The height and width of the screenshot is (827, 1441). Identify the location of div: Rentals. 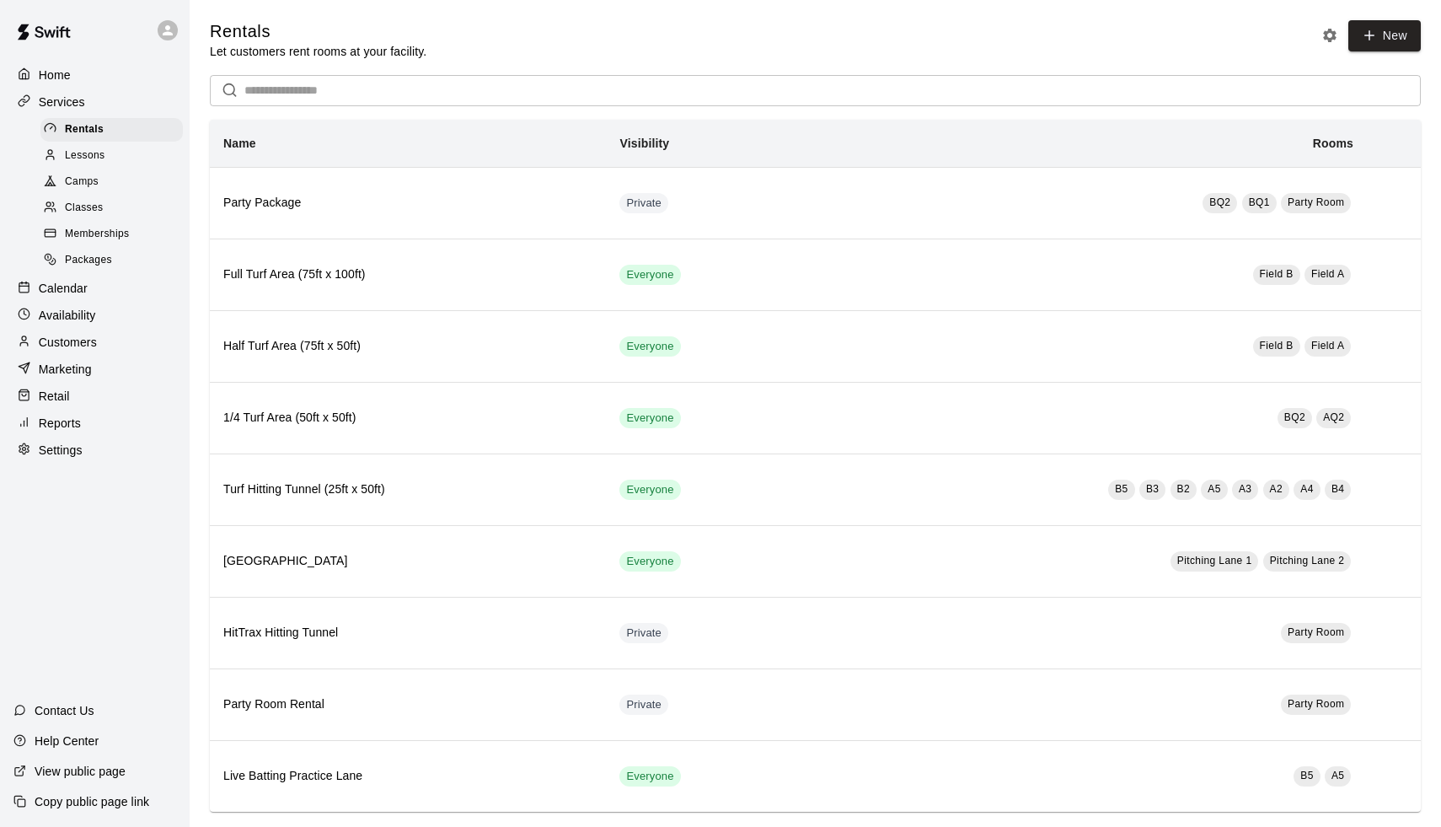
(111, 130).